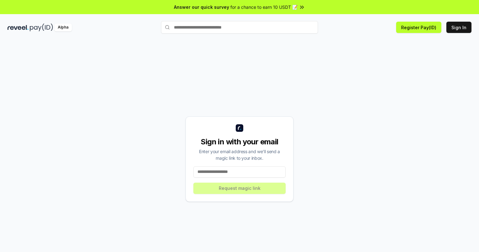 This screenshot has width=479, height=252. I want to click on img: pay_id, so click(41, 27).